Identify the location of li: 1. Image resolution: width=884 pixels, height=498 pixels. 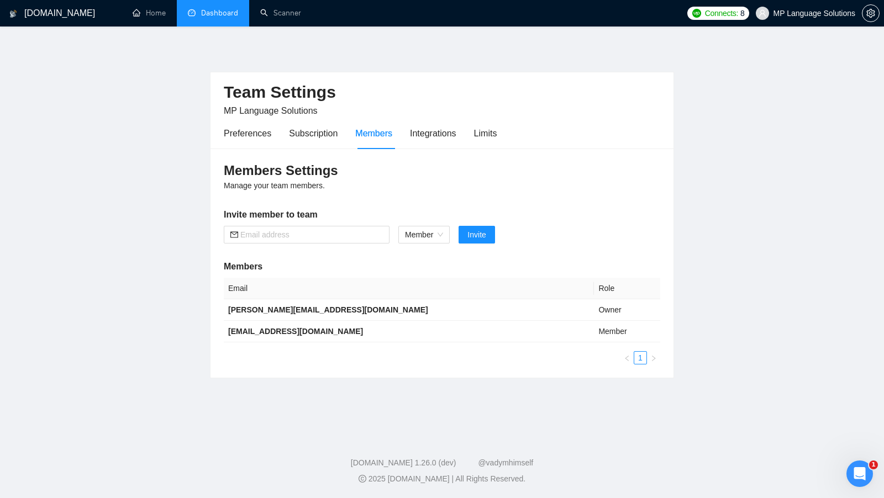
(640, 358).